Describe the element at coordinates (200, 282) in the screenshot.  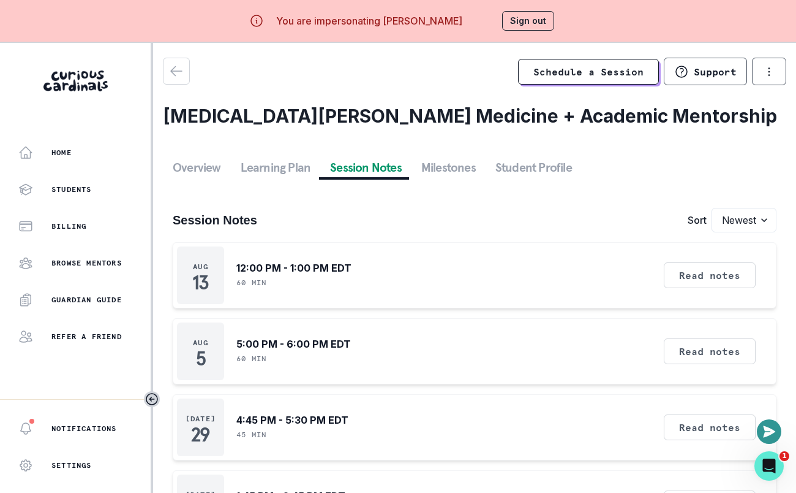
I see `p: 13` at that location.